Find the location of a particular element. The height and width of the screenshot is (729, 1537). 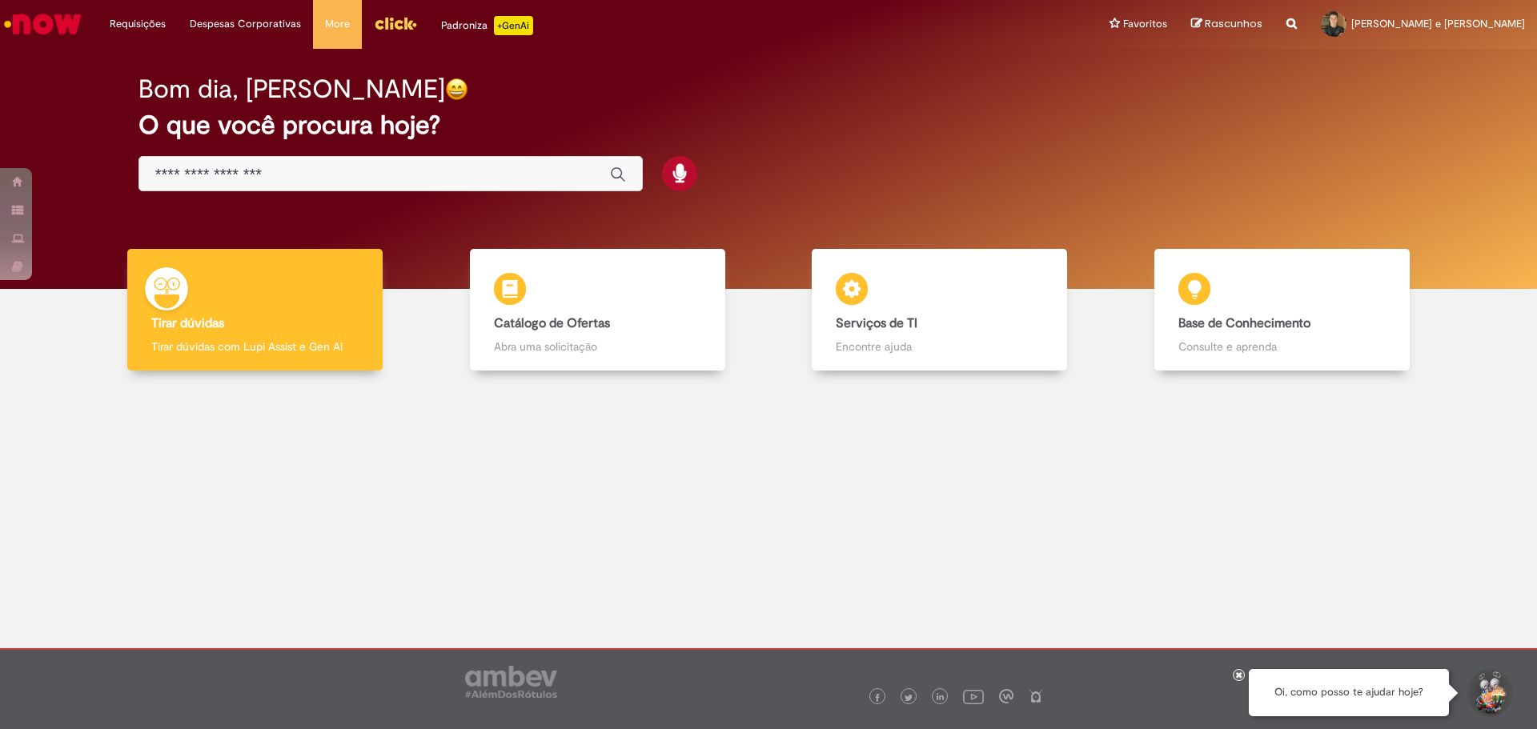

span: Favoritos is located at coordinates (1144, 24).